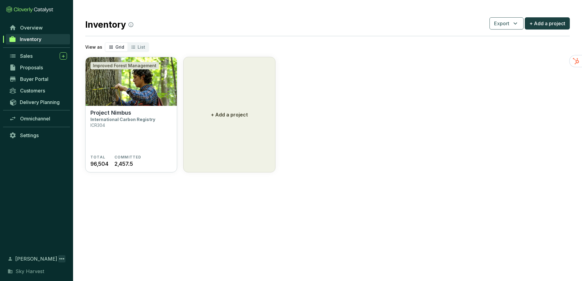 This screenshot has width=582, height=281. I want to click on span: 96,504, so click(99, 164).